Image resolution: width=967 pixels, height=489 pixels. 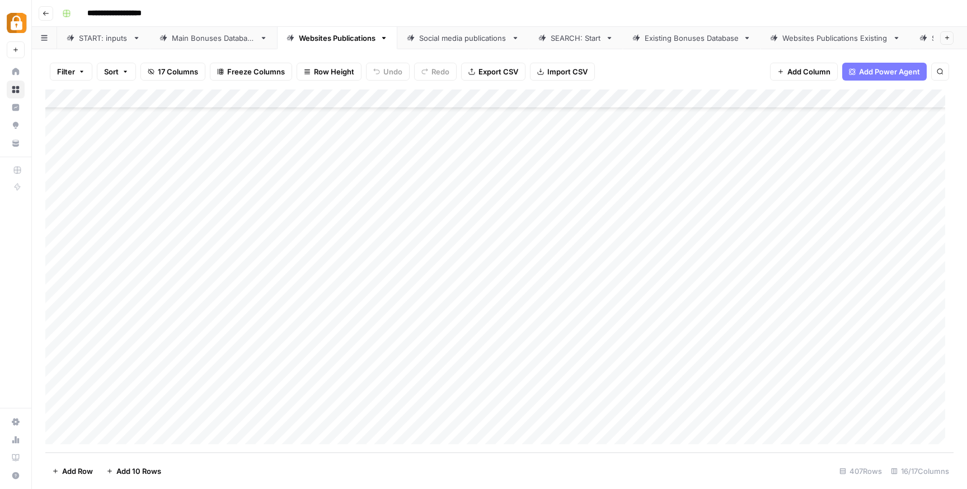 What do you see at coordinates (861, 471) in the screenshot?
I see `div: 407 Rows` at bounding box center [861, 471].